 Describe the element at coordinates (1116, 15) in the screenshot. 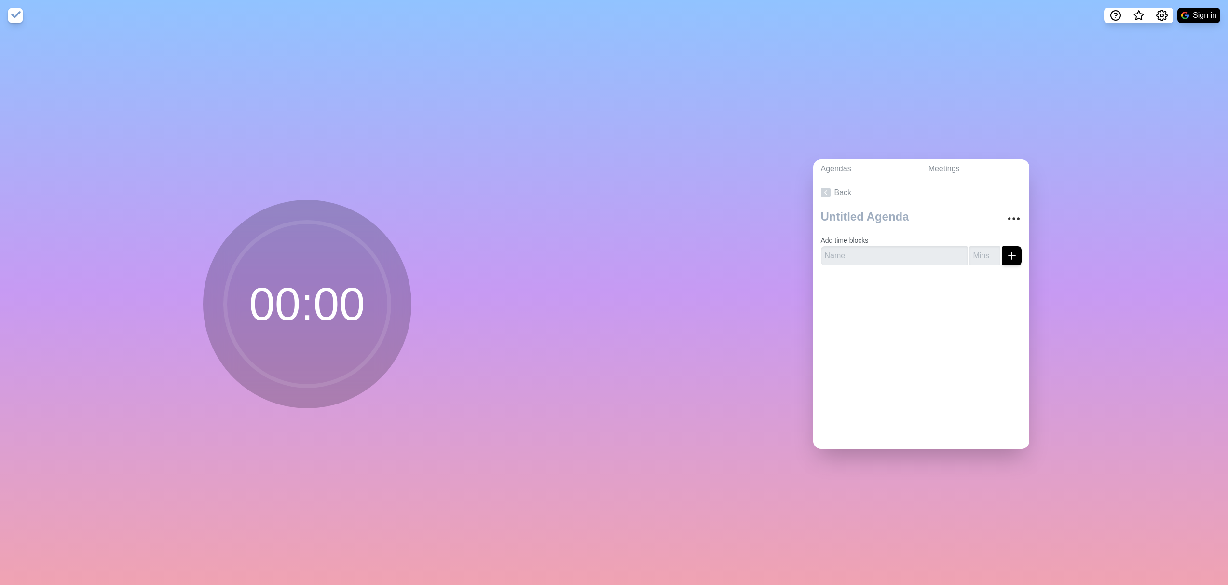

I see `button: Help` at that location.